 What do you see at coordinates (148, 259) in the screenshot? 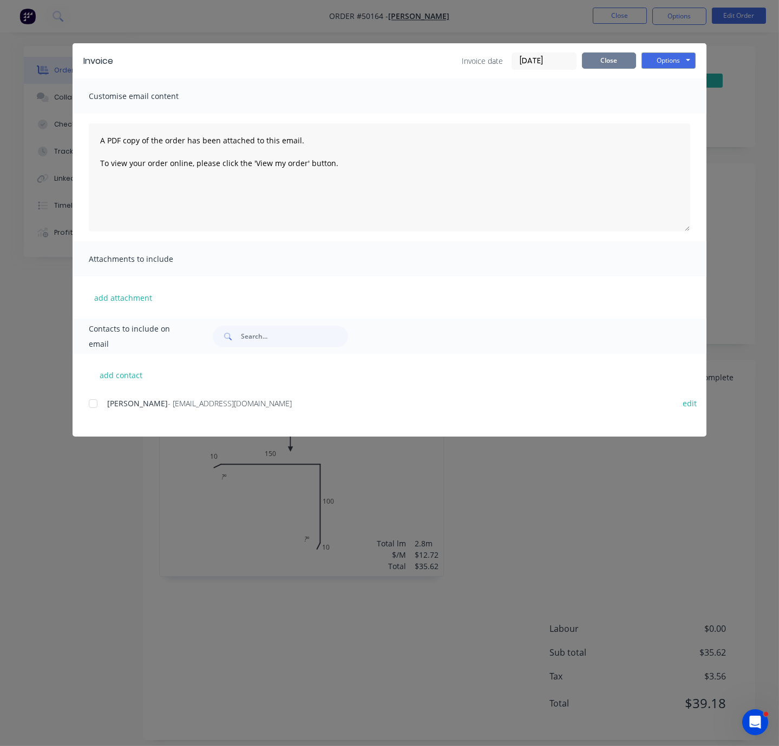
I see `span: Attachments to include` at bounding box center [148, 259].